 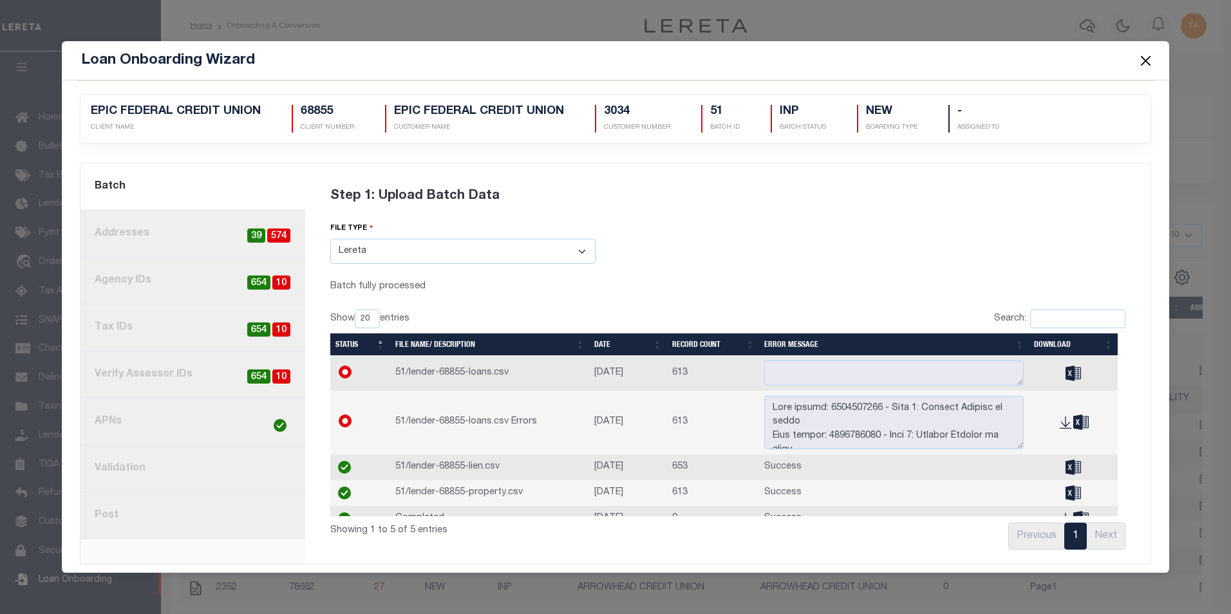 I want to click on td: 0, so click(x=713, y=519).